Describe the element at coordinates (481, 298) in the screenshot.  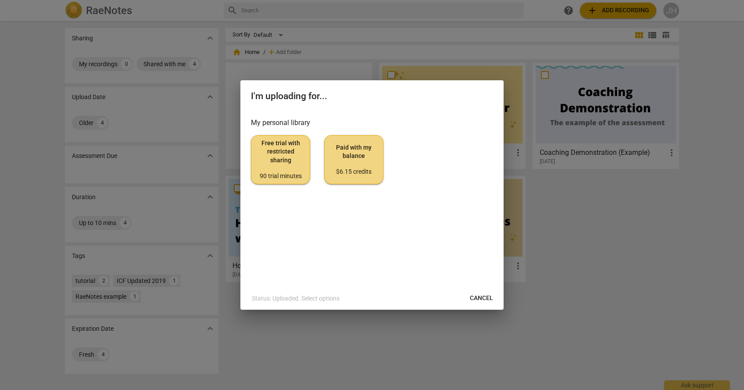
I see `span: Cancel` at that location.